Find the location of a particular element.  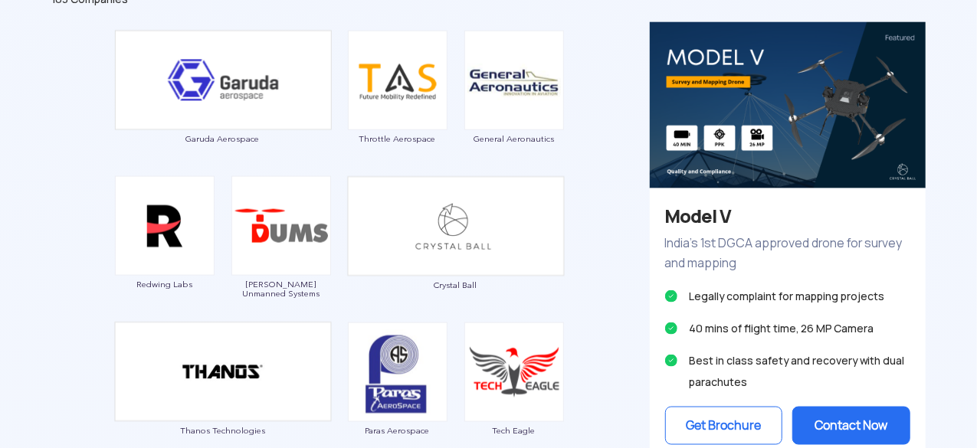

span: Crystal Ball is located at coordinates (456, 285).